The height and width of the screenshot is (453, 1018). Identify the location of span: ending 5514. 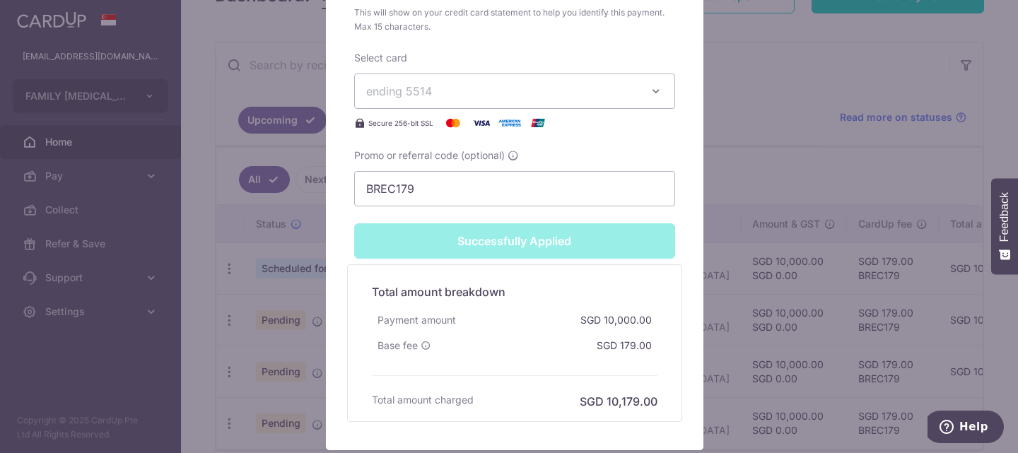
(399, 91).